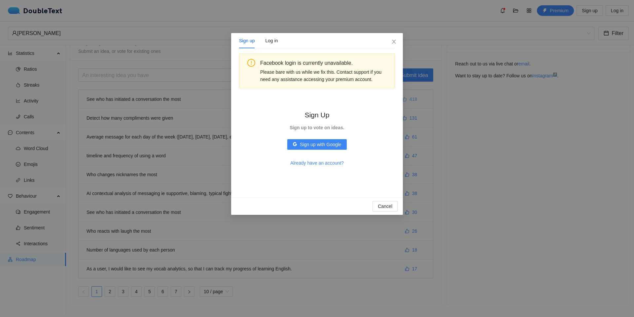 Image resolution: width=634 pixels, height=317 pixels. I want to click on div: Facebook login is currently unavailable., so click(325, 63).